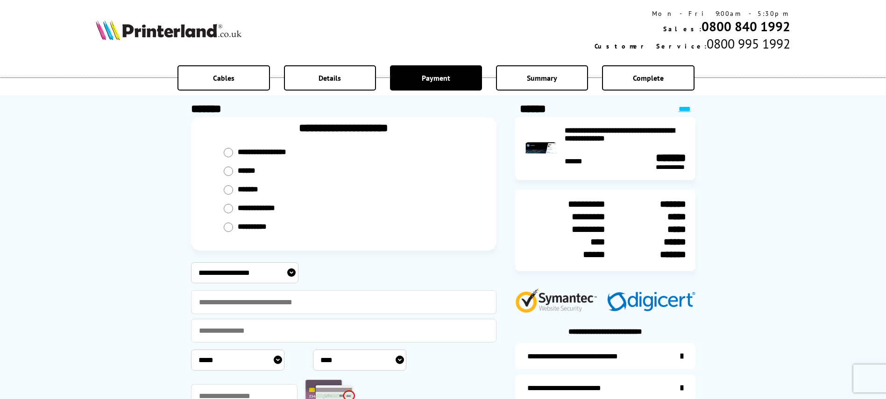 This screenshot has width=886, height=399. What do you see at coordinates (746, 26) in the screenshot?
I see `a: 0800 840 1992` at bounding box center [746, 26].